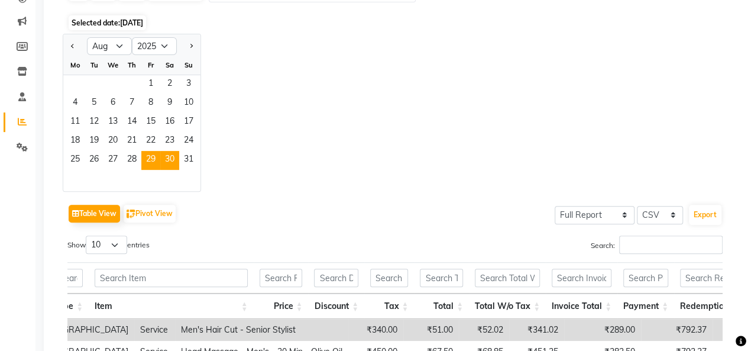  Describe the element at coordinates (581, 277) in the screenshot. I see `input: Search Invoice Total` at that location.